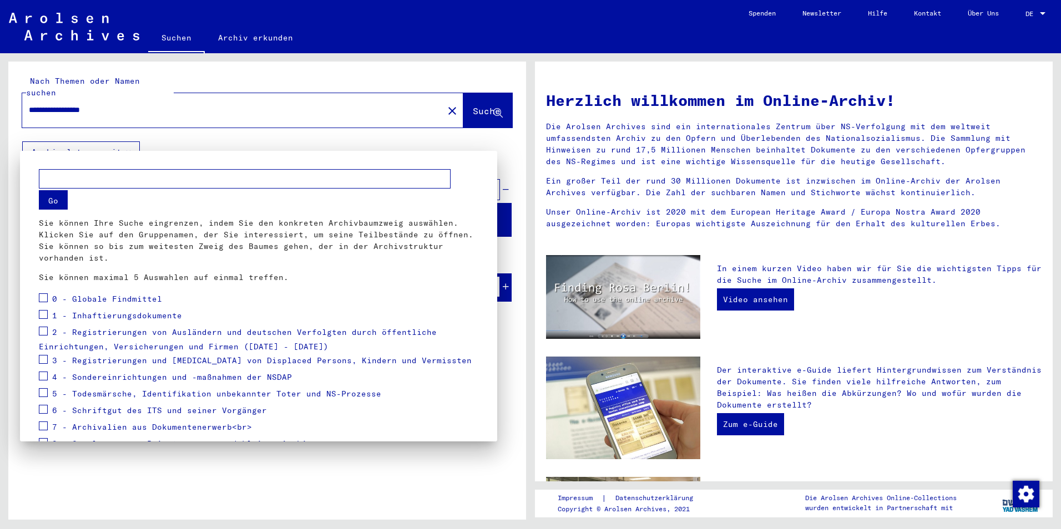 The image size is (1061, 529). Describe the element at coordinates (259, 278) in the screenshot. I see `p: Sie können maximal 5 Auswahlen auf einmal treffen.` at that location.